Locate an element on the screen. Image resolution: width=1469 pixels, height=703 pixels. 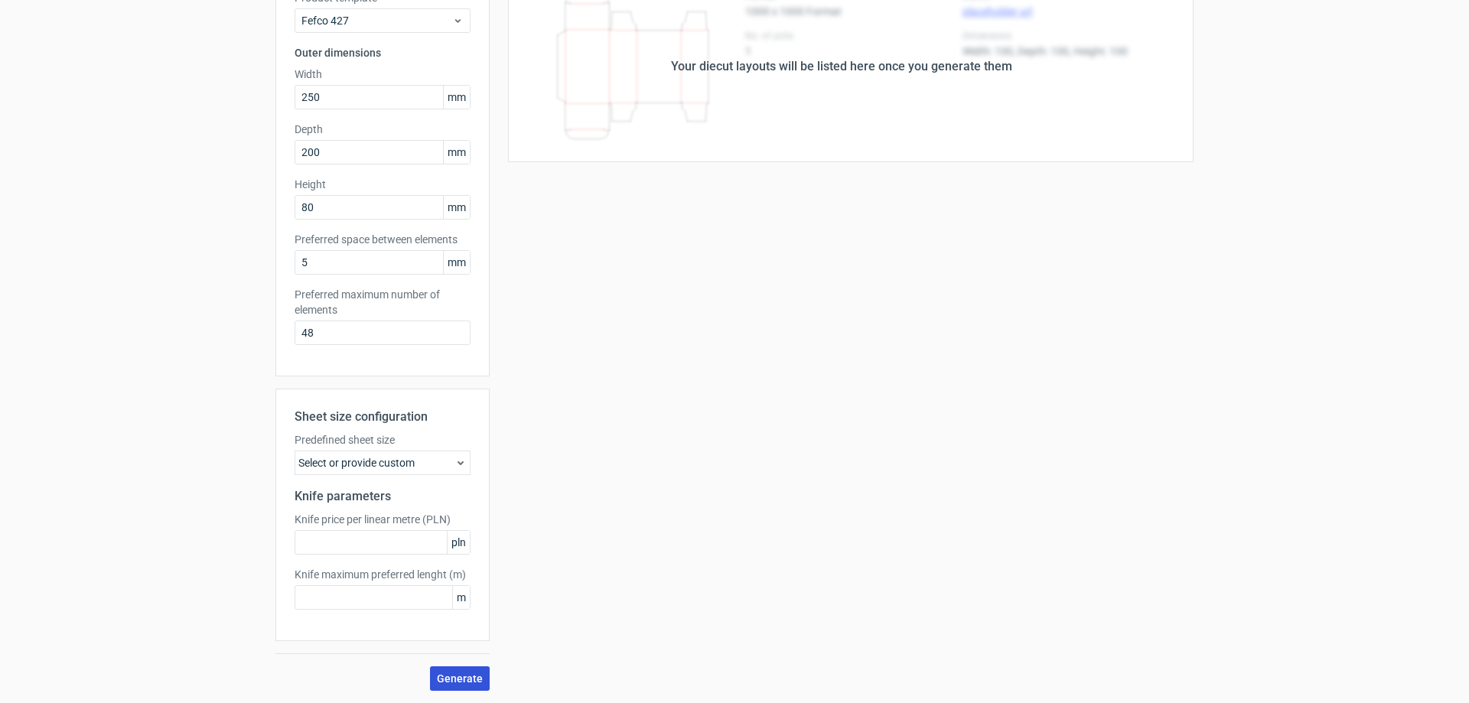
h2: Sheet size configuration is located at coordinates (383, 417).